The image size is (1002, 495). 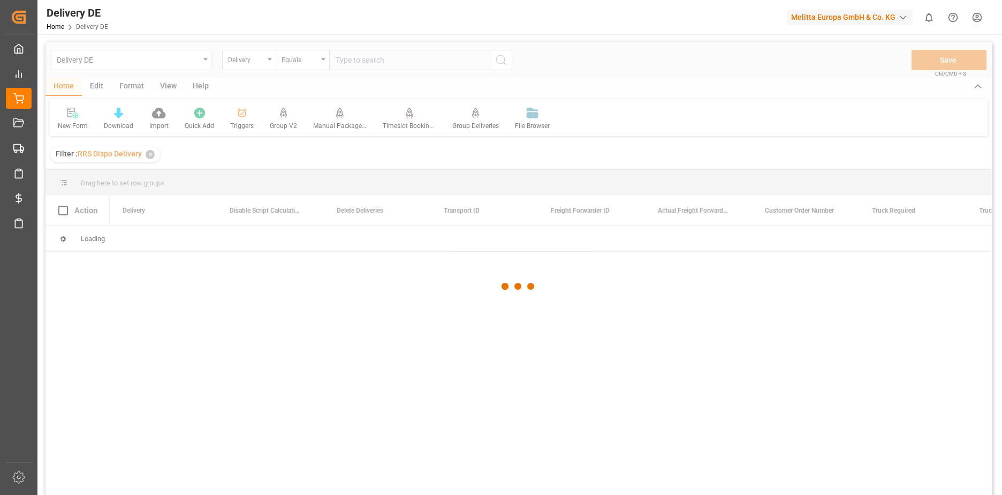 What do you see at coordinates (55, 27) in the screenshot?
I see `a: Home` at bounding box center [55, 27].